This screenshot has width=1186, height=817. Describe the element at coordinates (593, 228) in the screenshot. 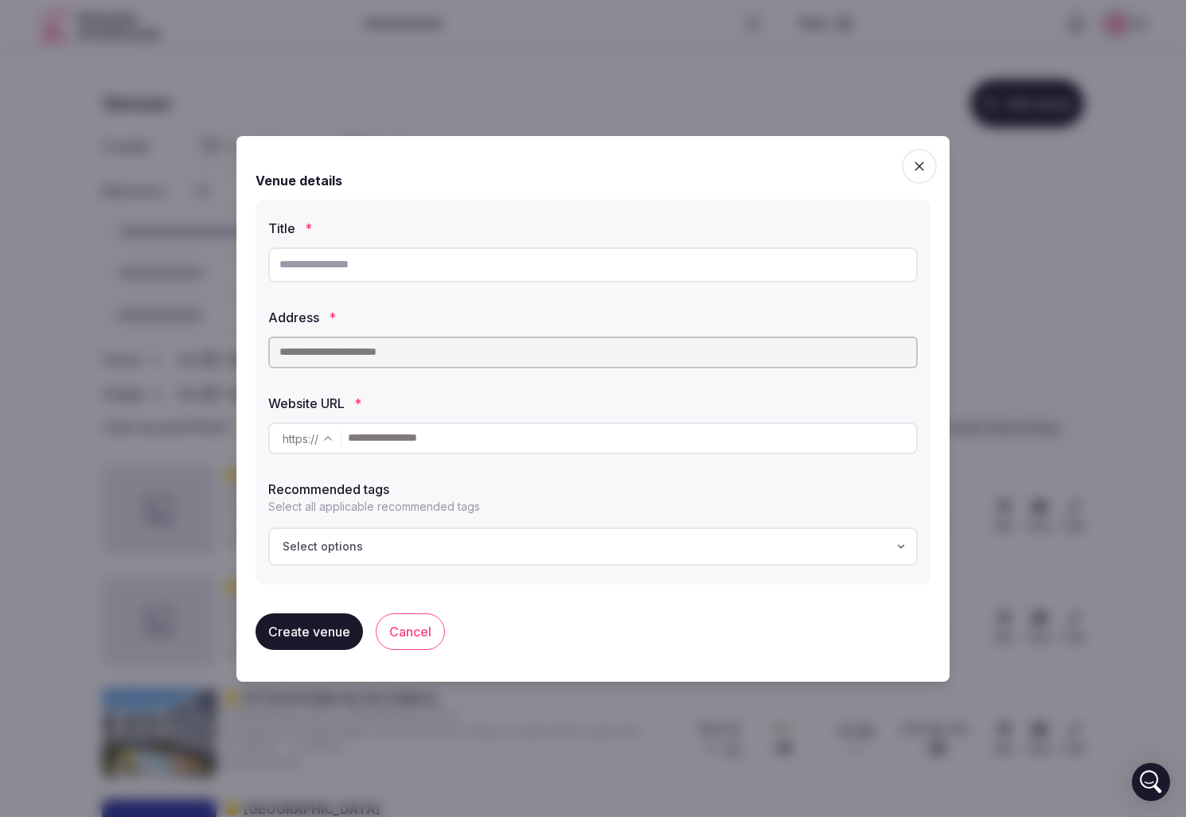

I see `label: Title` at that location.